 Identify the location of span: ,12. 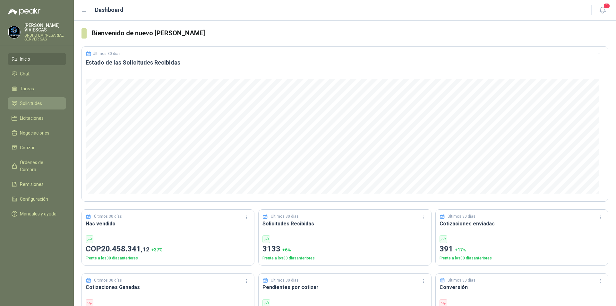
(145, 249).